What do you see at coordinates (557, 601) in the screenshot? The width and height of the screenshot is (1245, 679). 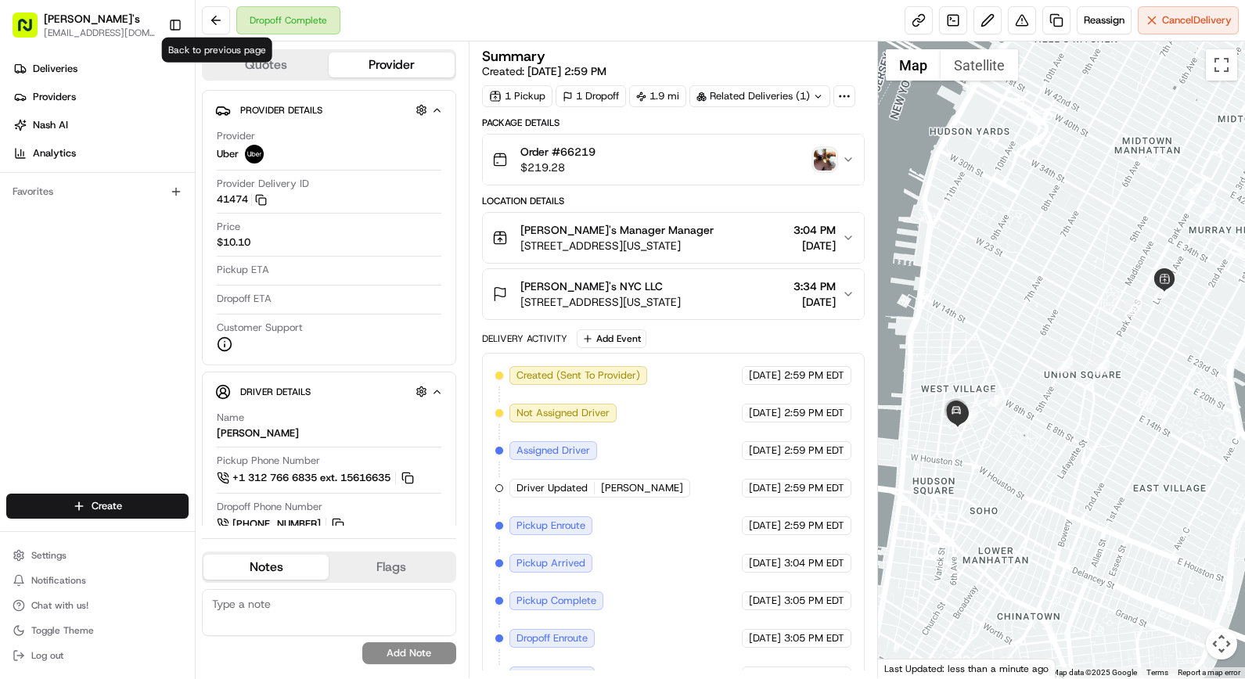 I see `span: Pickup Complete` at bounding box center [557, 601].